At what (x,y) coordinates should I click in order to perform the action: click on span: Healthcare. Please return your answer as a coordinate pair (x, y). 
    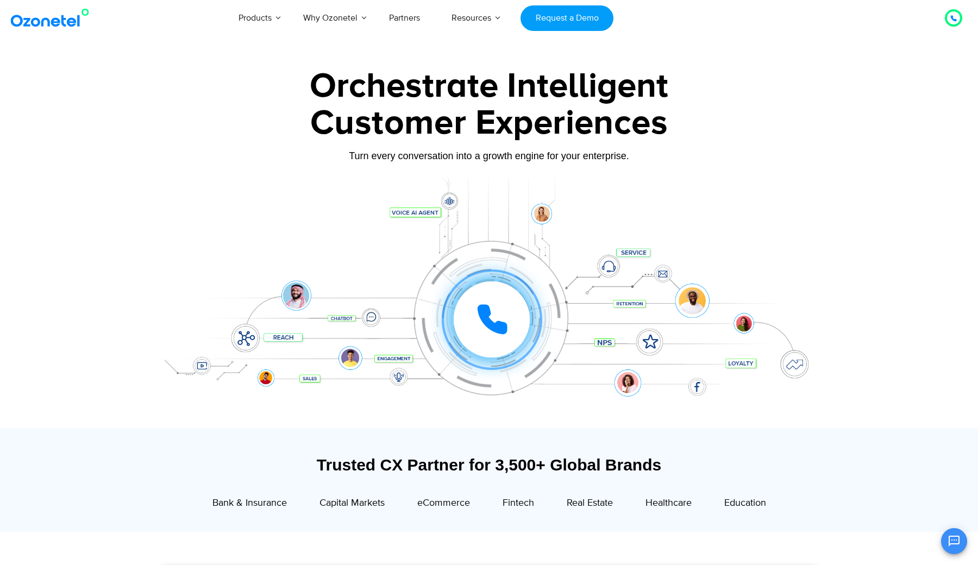
    Looking at the image, I should click on (668, 503).